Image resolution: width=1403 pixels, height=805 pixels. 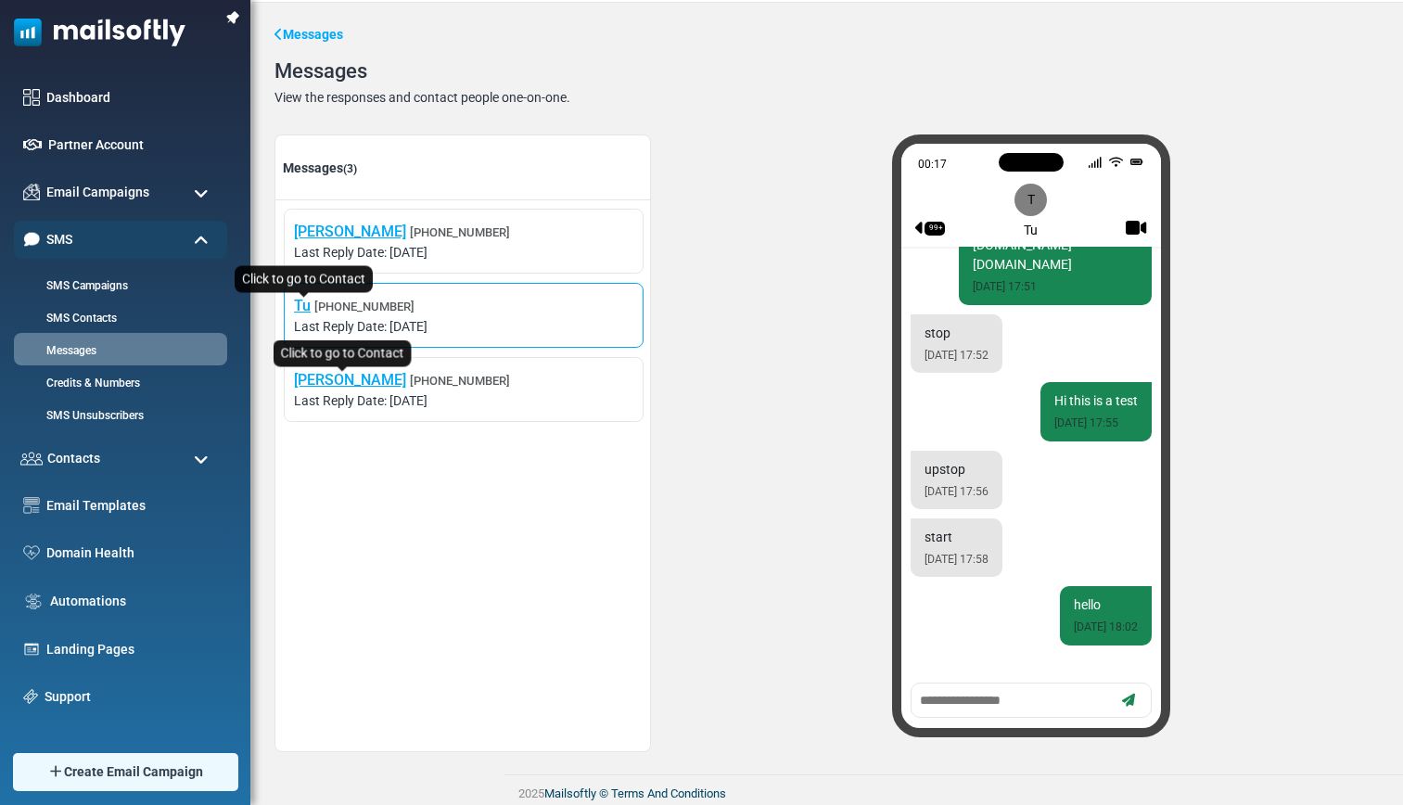 I want to click on span: translation missing: en.layouts.footer.terms_and_conditions, so click(x=669, y=793).